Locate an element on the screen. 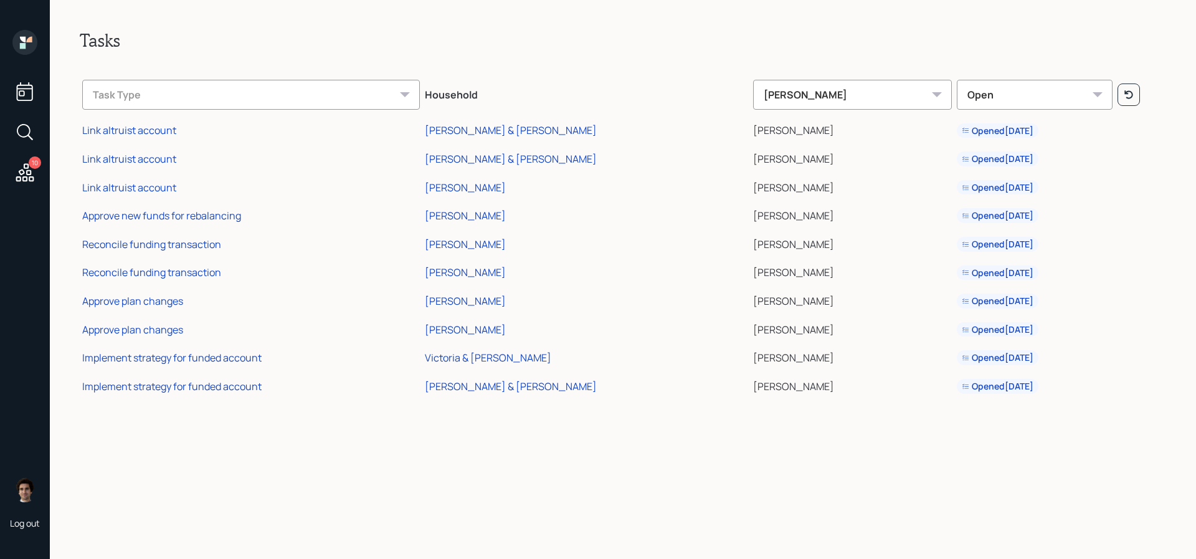 The image size is (1196, 559). img: harrison-schaefer-headshot-2.png is located at coordinates (25, 490).